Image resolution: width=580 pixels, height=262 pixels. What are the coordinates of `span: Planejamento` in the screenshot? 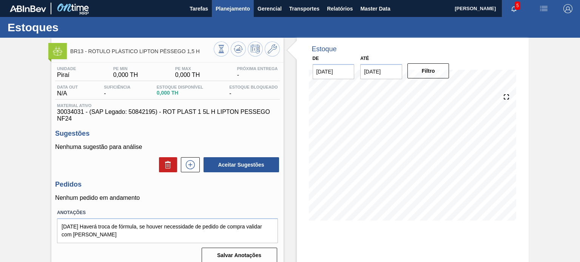 It's located at (233, 9).